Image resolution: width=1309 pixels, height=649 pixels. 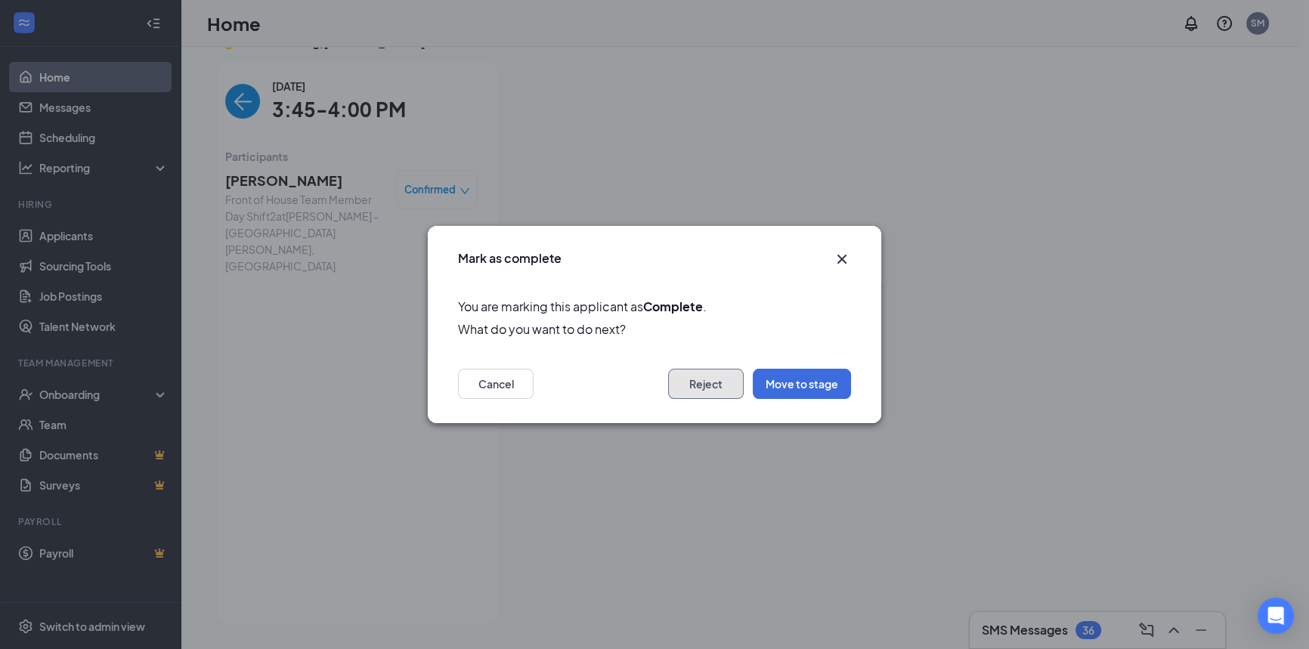 What do you see at coordinates (673, 306) in the screenshot?
I see `b: Complete` at bounding box center [673, 306].